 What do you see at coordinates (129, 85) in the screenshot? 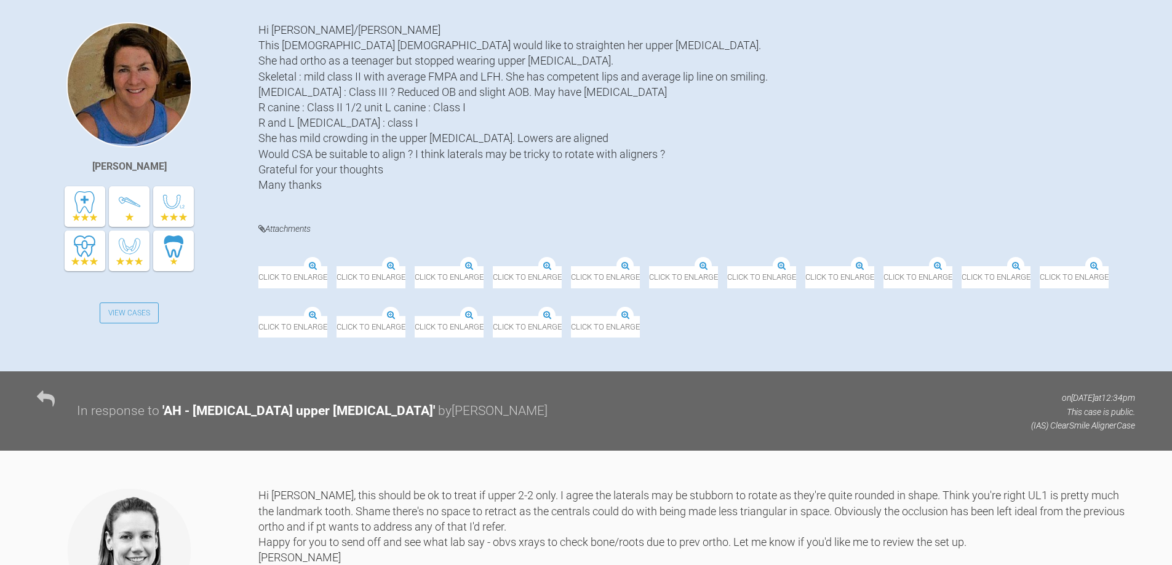
I see `img: Margaret De Verteuil` at bounding box center [129, 85].